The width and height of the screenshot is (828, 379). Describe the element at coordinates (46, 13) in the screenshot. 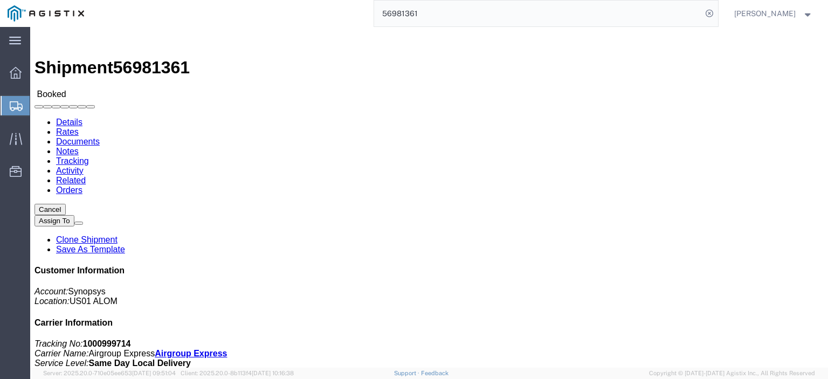

I see `img: logo` at that location.